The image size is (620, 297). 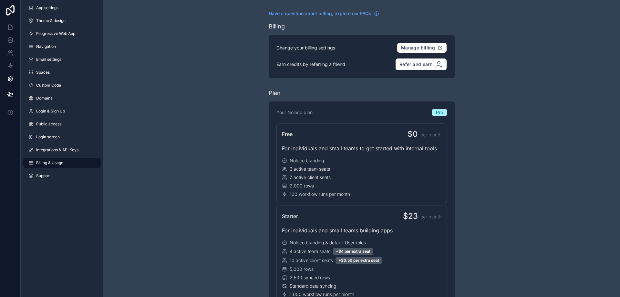 What do you see at coordinates (421, 64) in the screenshot?
I see `a: Refer and earn` at bounding box center [421, 64].